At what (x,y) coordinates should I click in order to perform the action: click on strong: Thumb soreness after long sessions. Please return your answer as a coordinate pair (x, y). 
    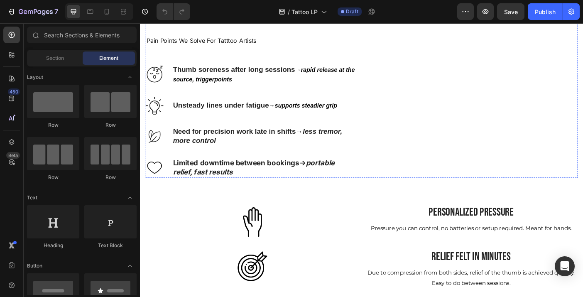
    Looking at the image, I should click on (105, 52).